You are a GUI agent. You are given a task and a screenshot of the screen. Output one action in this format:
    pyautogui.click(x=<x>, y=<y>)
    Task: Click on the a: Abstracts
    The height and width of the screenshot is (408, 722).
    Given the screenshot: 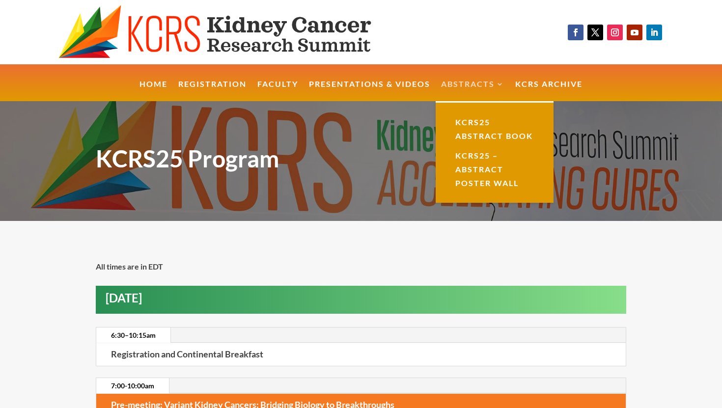 What is the action you would take?
    pyautogui.click(x=473, y=91)
    